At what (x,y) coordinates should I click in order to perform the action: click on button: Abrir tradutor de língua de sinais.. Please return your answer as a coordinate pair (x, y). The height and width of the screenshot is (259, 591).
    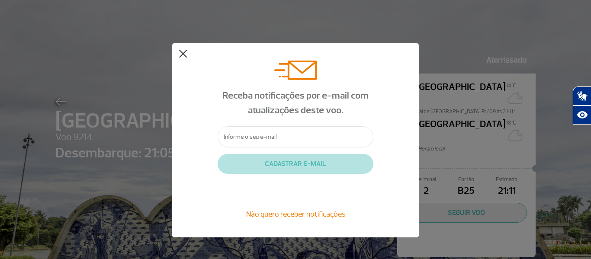
    Looking at the image, I should click on (582, 96).